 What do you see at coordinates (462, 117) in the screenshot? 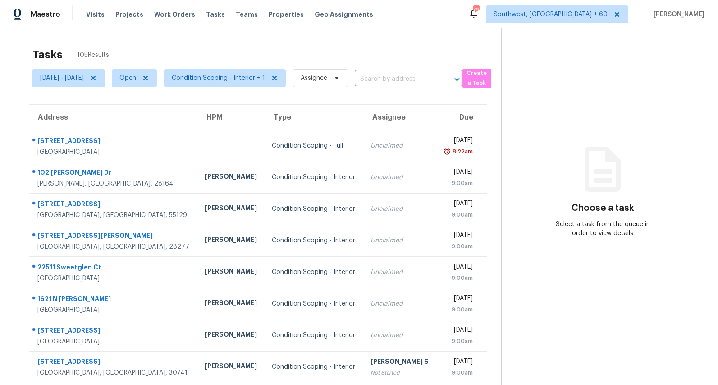
I see `th: Due` at bounding box center [462, 117].